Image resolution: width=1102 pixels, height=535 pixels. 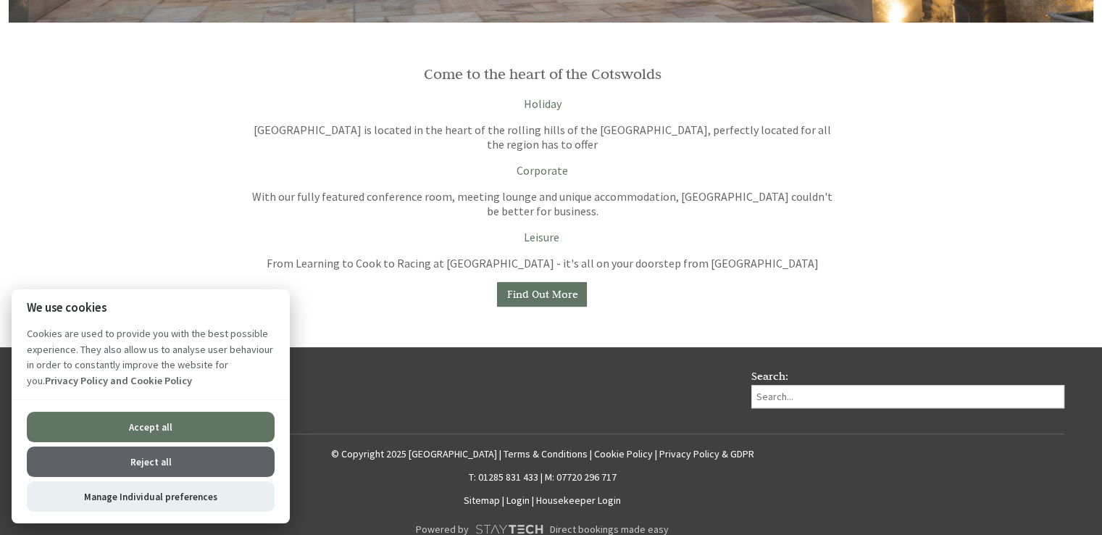 What do you see at coordinates (706, 453) in the screenshot?
I see `a: Privacy Policy & GDPR` at bounding box center [706, 453].